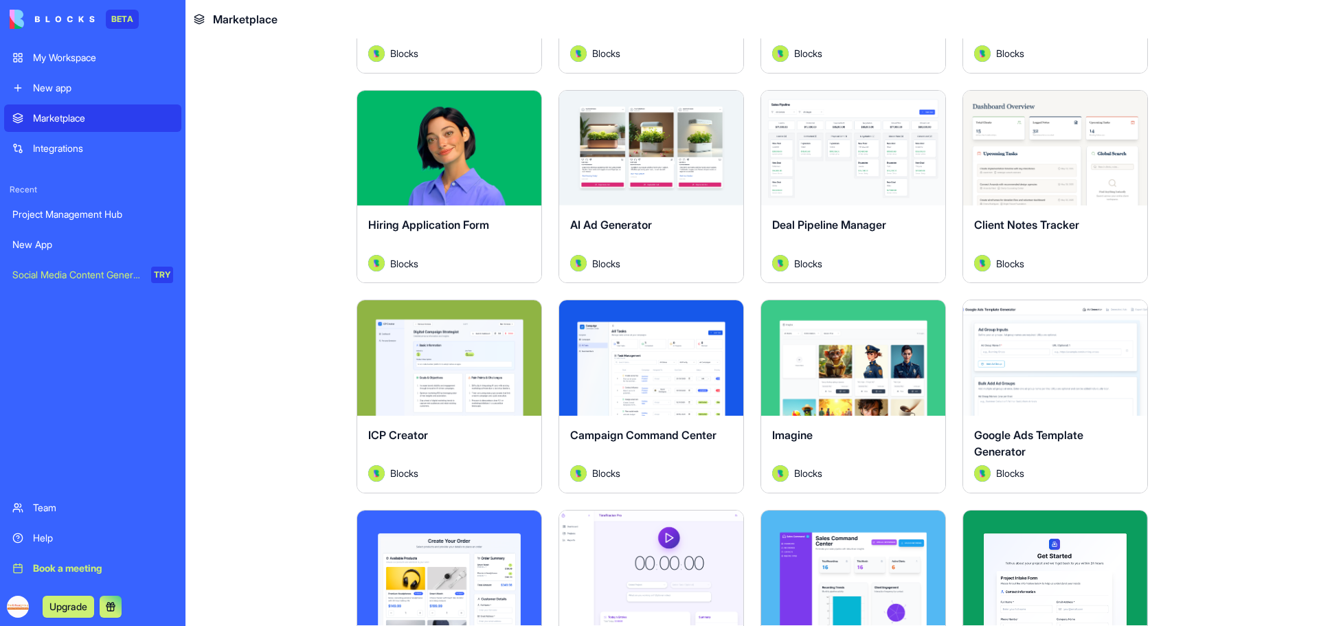 This screenshot has height=626, width=1319. Describe the element at coordinates (74, 19) in the screenshot. I see `a: BETA` at that location.